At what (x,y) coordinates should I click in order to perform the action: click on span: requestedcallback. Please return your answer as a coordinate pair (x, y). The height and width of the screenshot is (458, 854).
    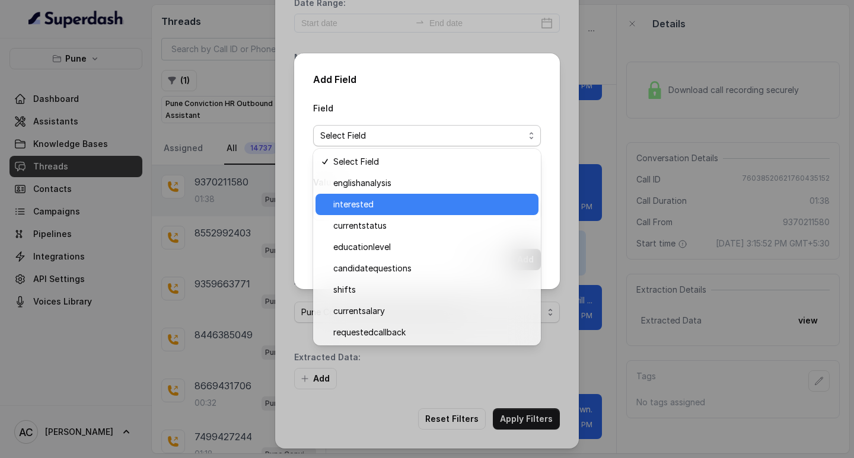
    Looking at the image, I should click on (432, 333).